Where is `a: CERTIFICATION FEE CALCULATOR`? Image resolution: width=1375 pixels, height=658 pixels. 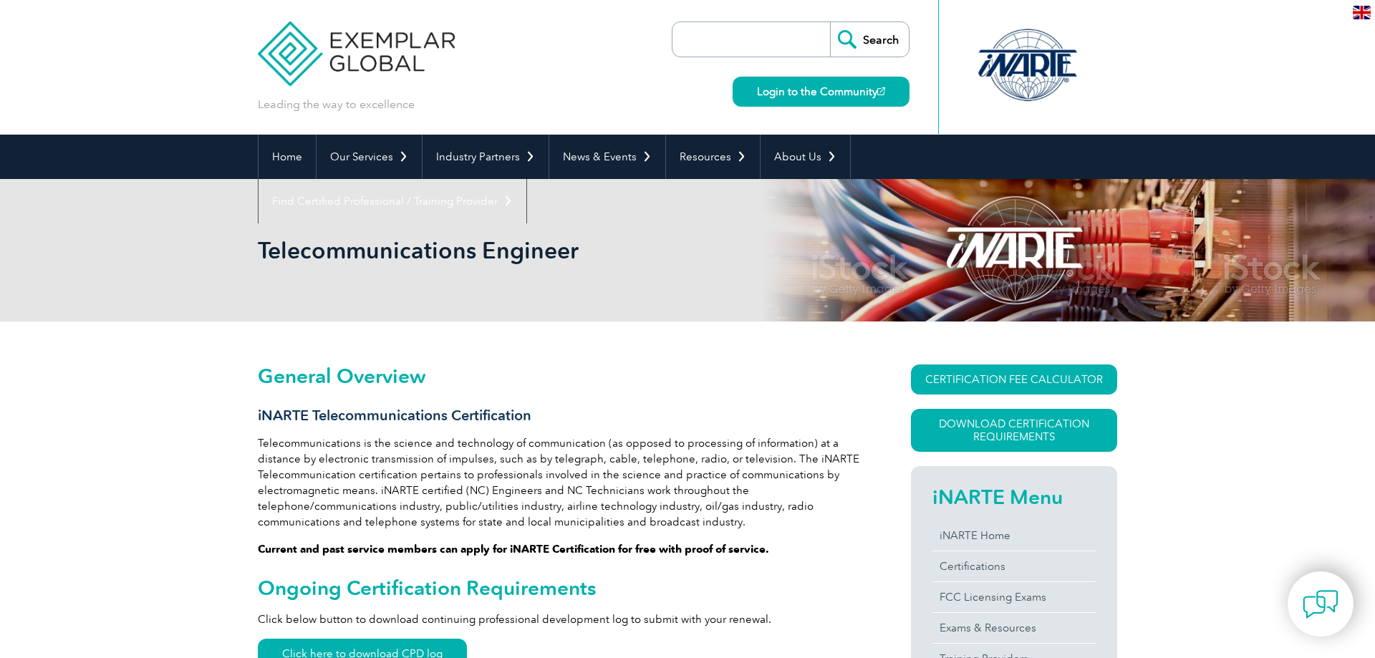
a: CERTIFICATION FEE CALCULATOR is located at coordinates (1014, 379).